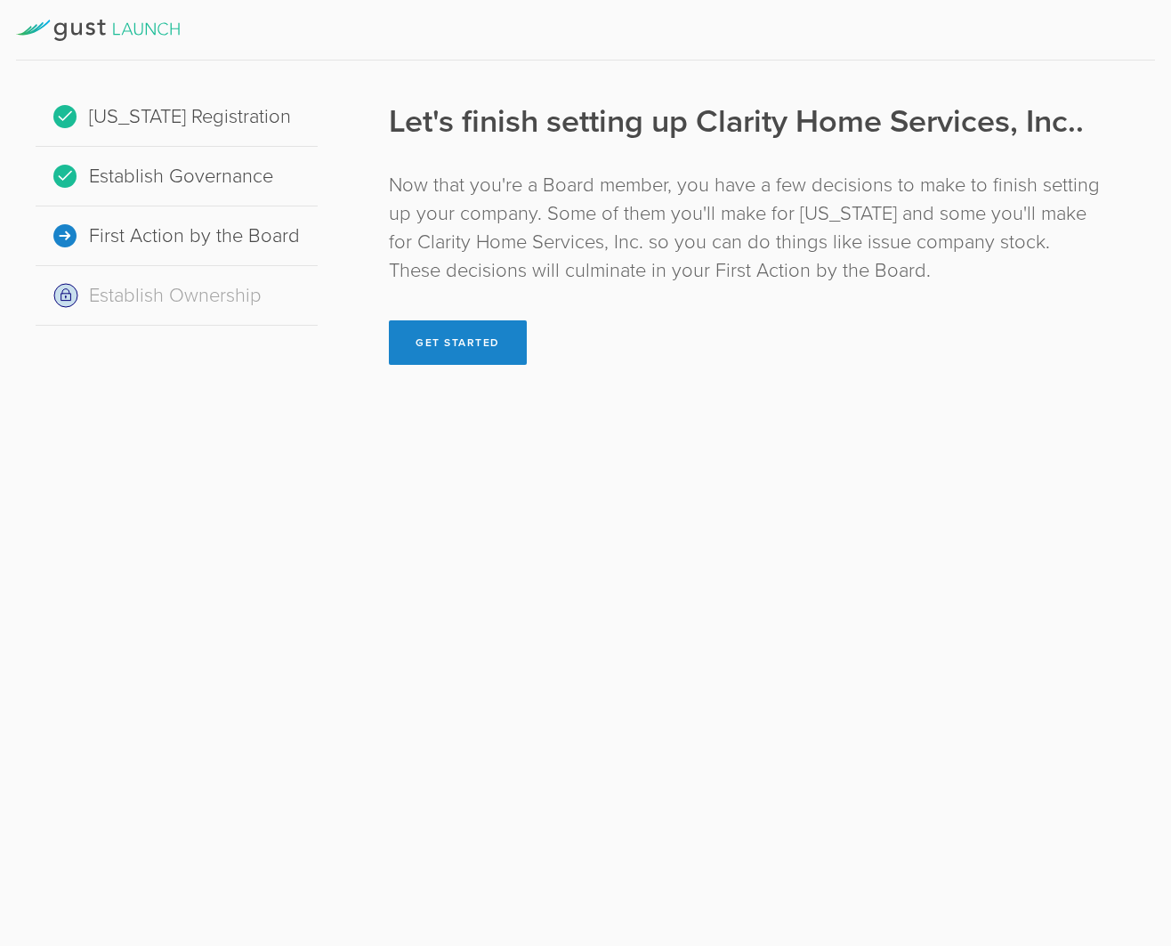 This screenshot has width=1171, height=946. I want to click on div: Now that you're a Board member, you have a few decisions to make to finish setting up your compan..., so click(746, 228).